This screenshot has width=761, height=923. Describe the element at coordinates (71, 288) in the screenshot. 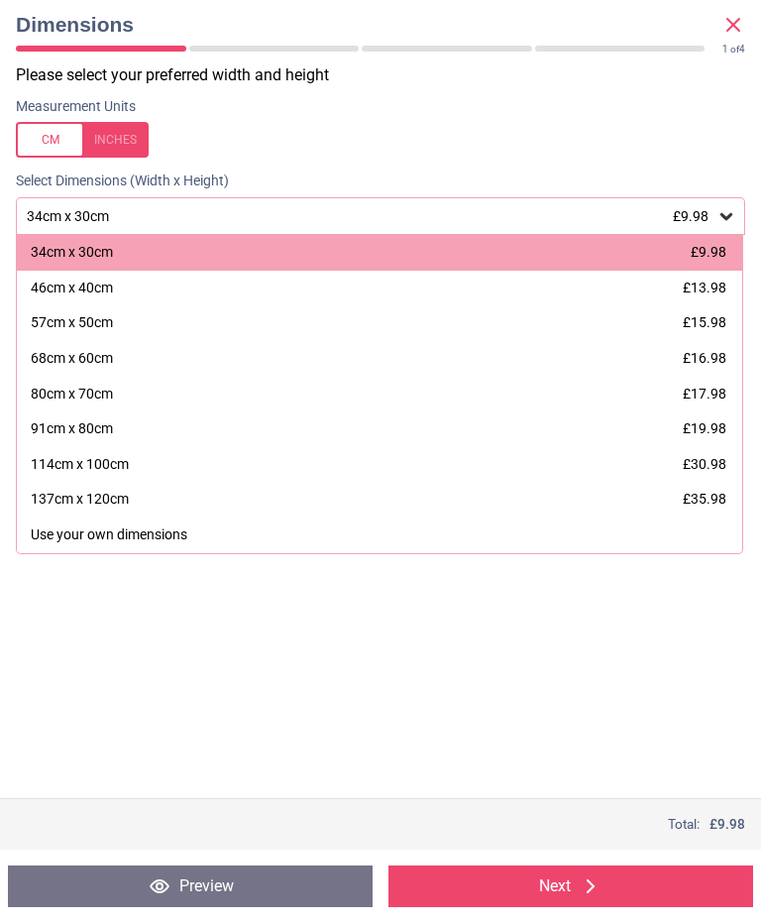

I see `div: 46cm x 40cm` at that location.